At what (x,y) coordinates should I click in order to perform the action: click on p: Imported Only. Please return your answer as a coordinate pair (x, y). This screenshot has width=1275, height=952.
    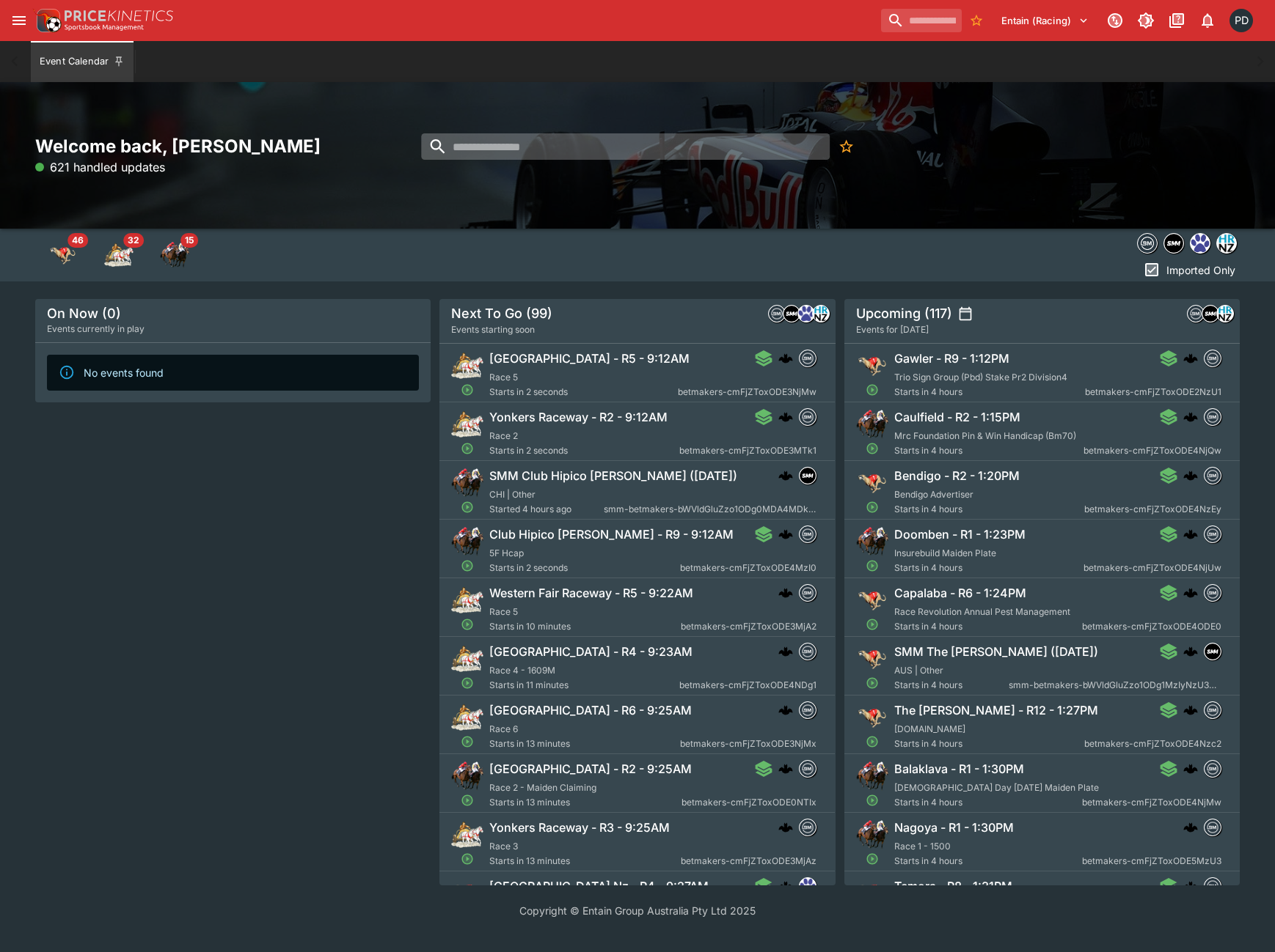
    Looking at the image, I should click on (1201, 269).